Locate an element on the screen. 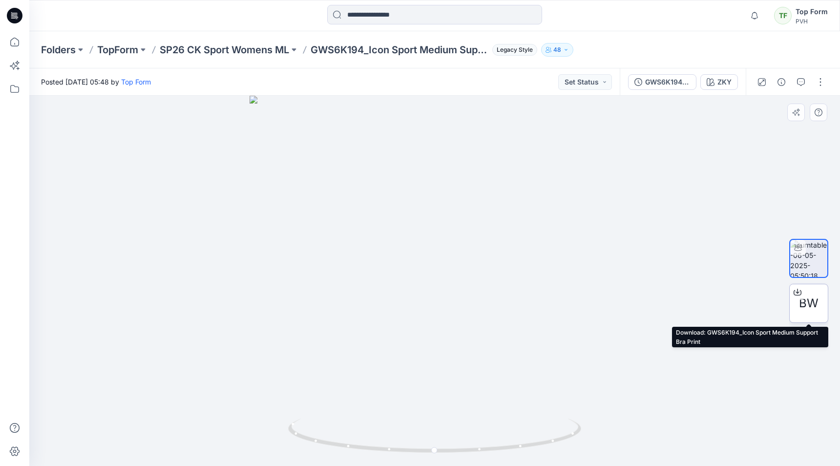 The width and height of the screenshot is (840, 466). a: TopForm is located at coordinates (118, 50).